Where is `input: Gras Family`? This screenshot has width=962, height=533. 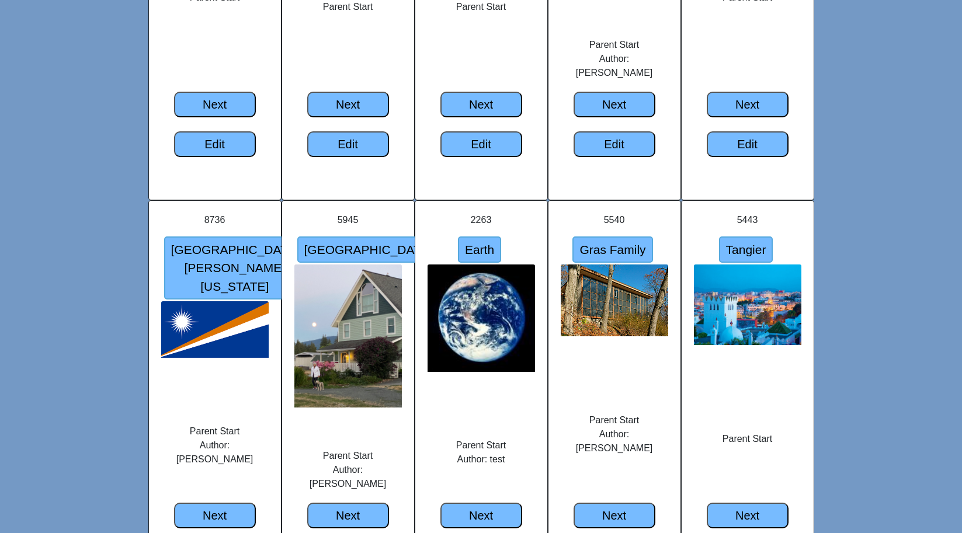 input: Gras Family is located at coordinates (612, 250).